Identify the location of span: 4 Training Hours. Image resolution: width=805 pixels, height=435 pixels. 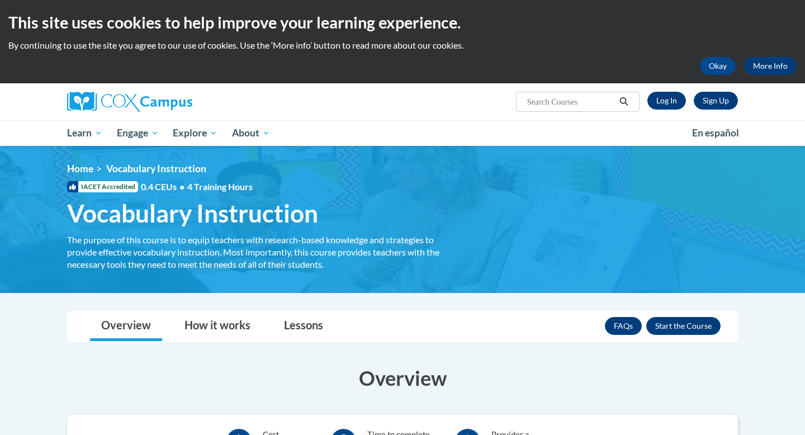
(220, 186).